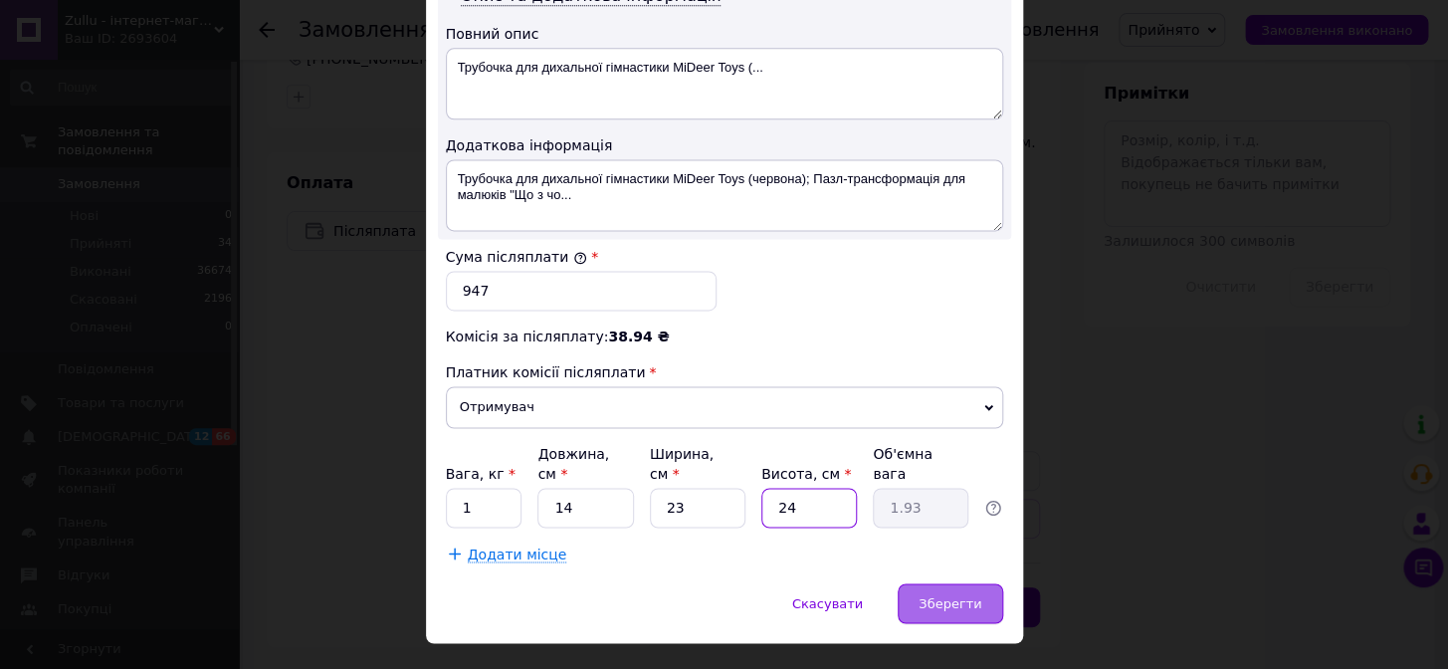 Image resolution: width=1448 pixels, height=669 pixels. What do you see at coordinates (481, 474) in the screenshot?
I see `label: Вага, кг` at bounding box center [481, 474].